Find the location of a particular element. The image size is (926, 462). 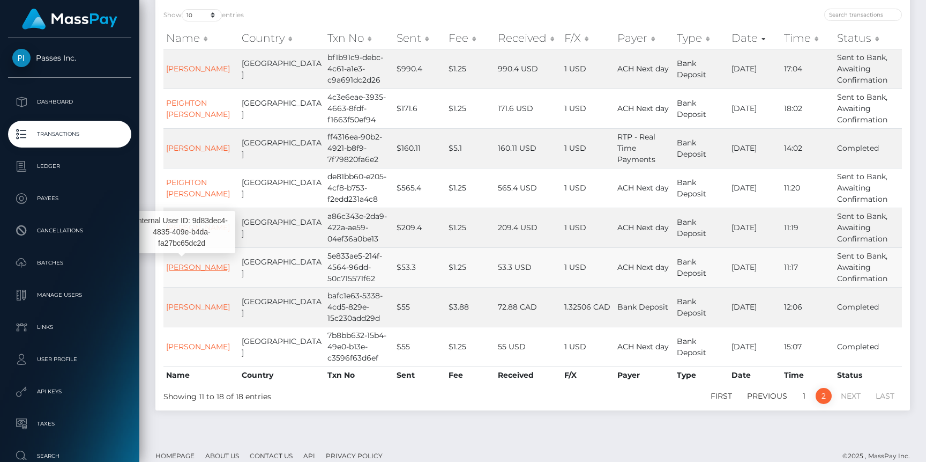

th: Received is located at coordinates (529, 375).